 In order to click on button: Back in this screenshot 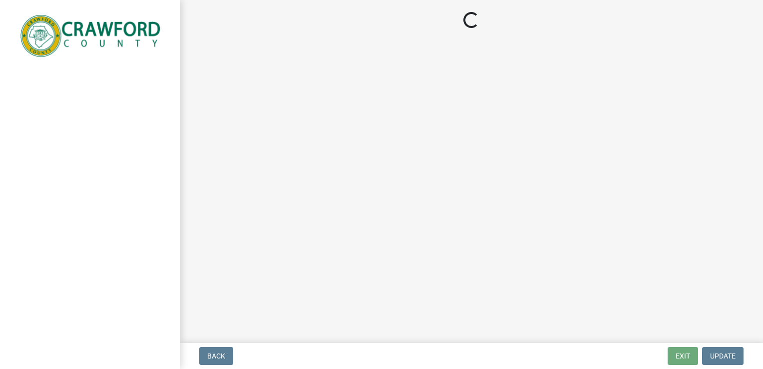, I will do `click(216, 356)`.